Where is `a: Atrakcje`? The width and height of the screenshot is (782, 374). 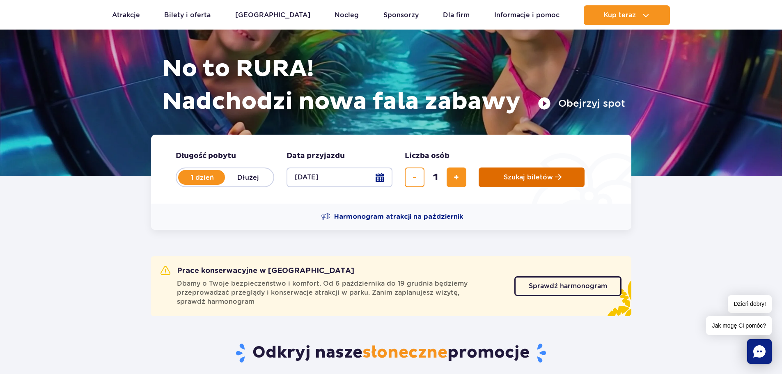 a: Atrakcje is located at coordinates (126, 15).